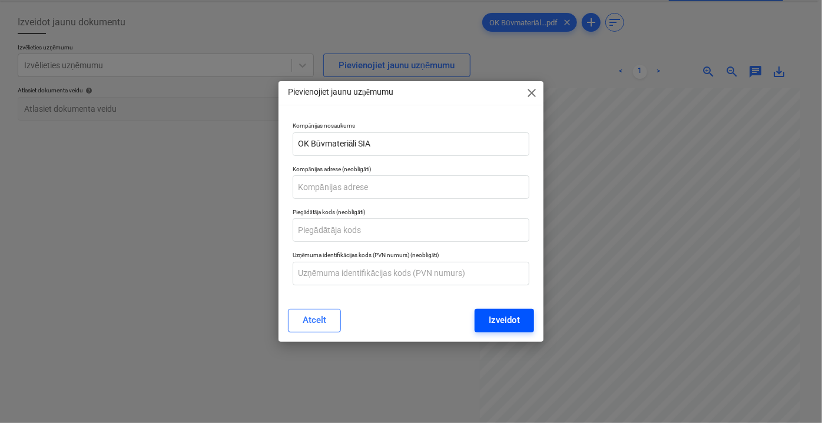 This screenshot has height=423, width=822. I want to click on input: Uzņēmuma identifikācijas kods (PVN numurs), so click(411, 274).